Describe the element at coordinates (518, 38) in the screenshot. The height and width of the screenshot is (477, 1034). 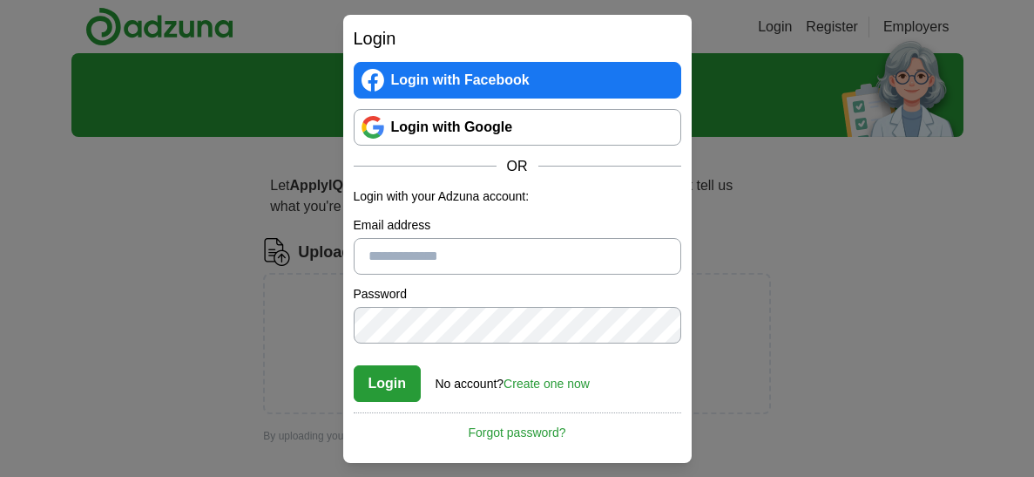
I see `h2: Login` at that location.